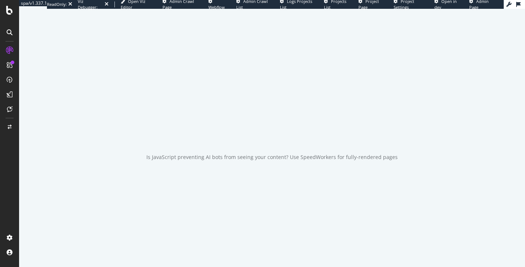 This screenshot has width=525, height=267. I want to click on span: Webflow, so click(216, 7).